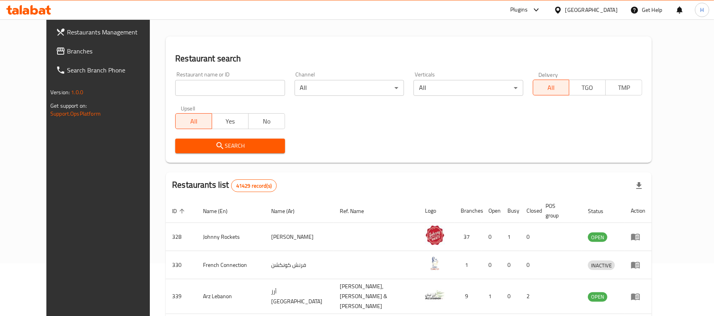  What do you see at coordinates (468, 211) in the screenshot?
I see `th: Branches` at bounding box center [468, 211].